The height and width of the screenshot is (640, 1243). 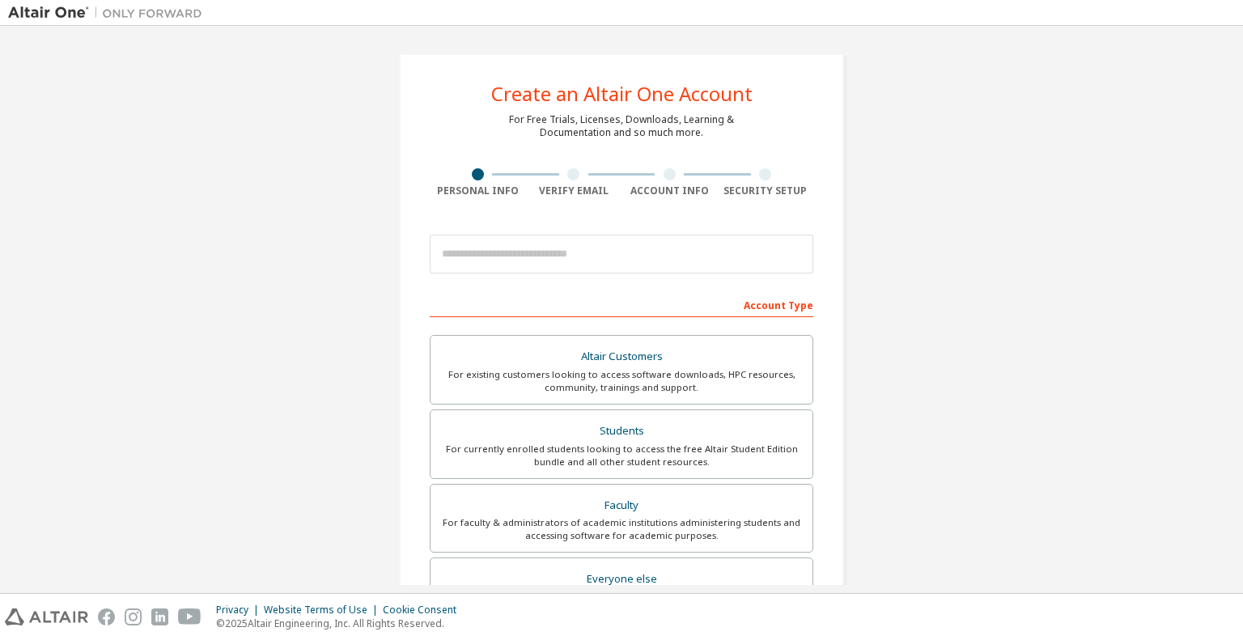 What do you see at coordinates (159, 617) in the screenshot?
I see `img: linkedin.svg` at bounding box center [159, 617].